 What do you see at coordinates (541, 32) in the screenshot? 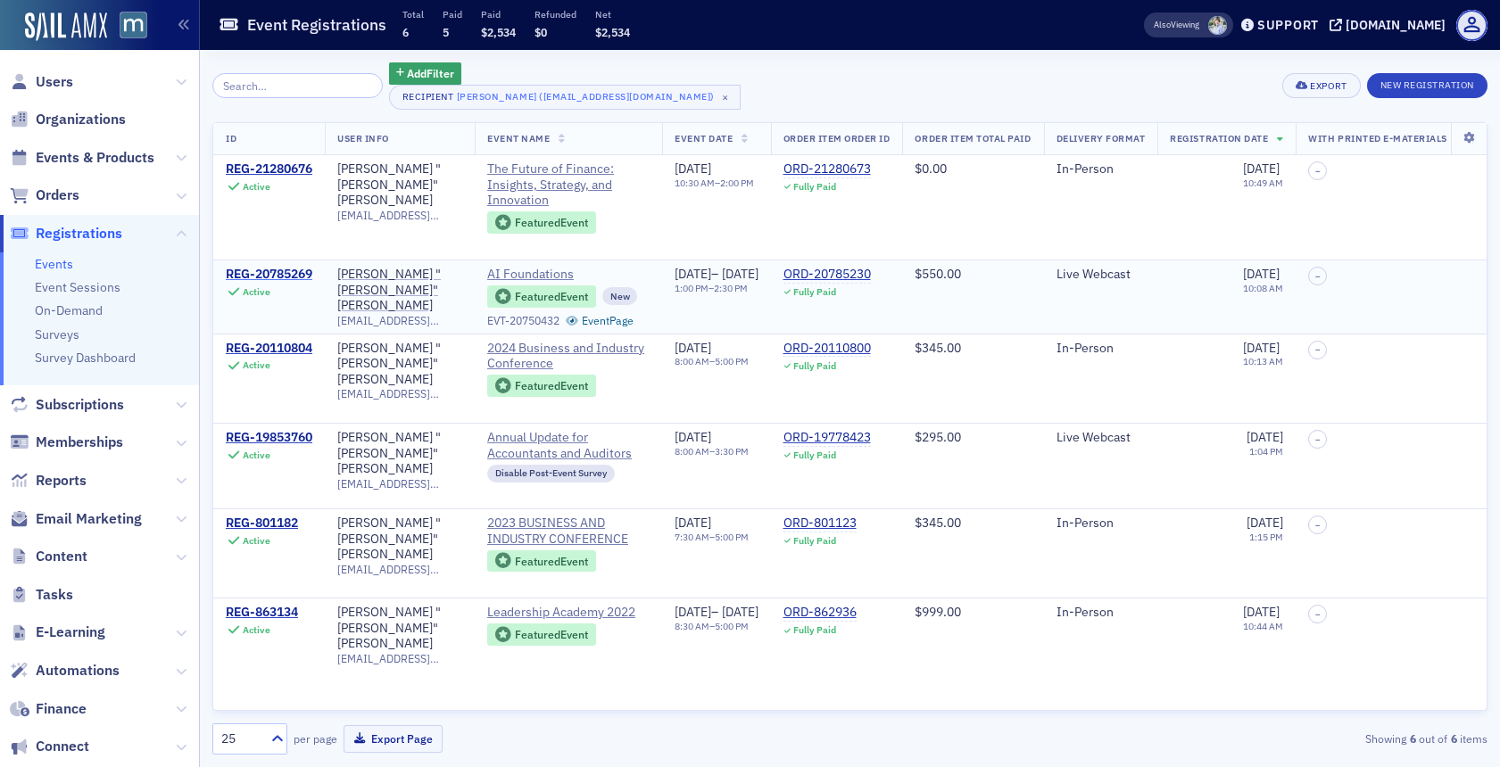
I see `span: $0` at bounding box center [541, 32].